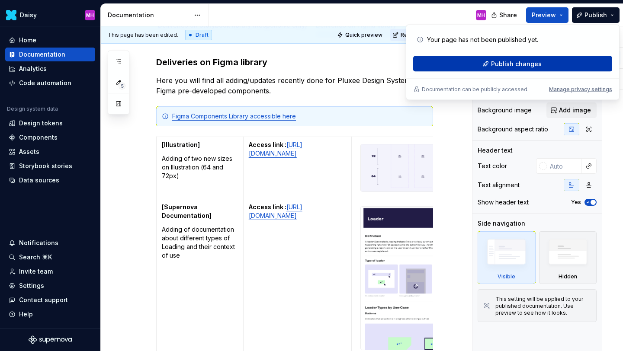 Image resolution: width=623 pixels, height=351 pixels. Describe the element at coordinates (512, 129) in the screenshot. I see `div: Background aspect ratio` at that location.